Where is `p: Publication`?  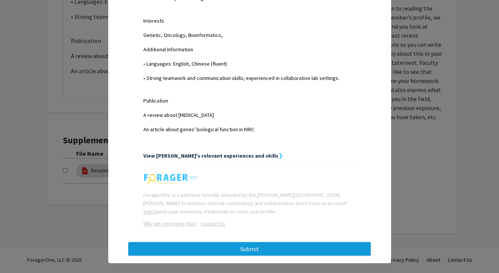 p: Publication is located at coordinates (249, 101).